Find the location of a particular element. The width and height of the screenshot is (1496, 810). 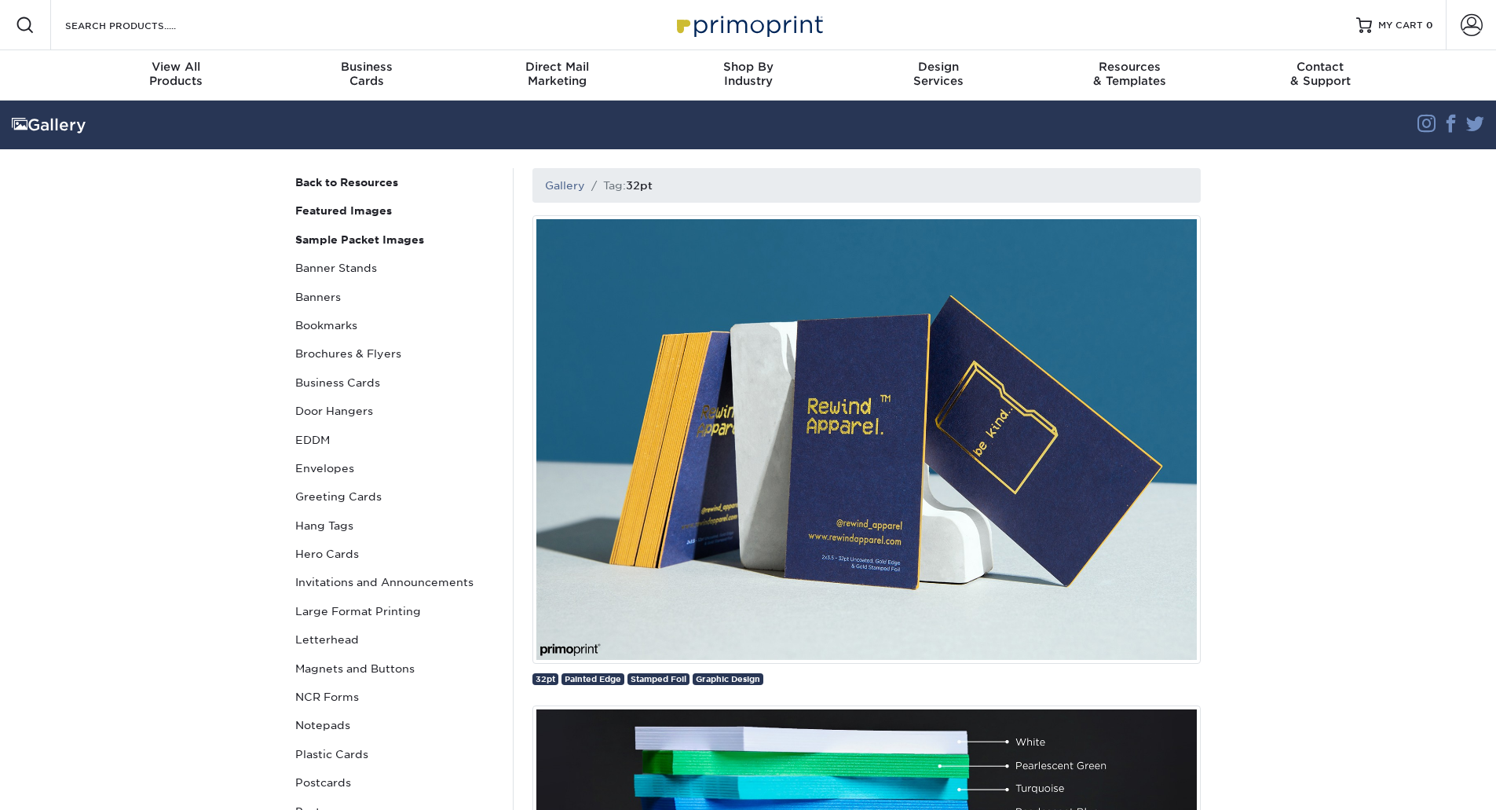

strong: Back to Resources is located at coordinates (395, 182).